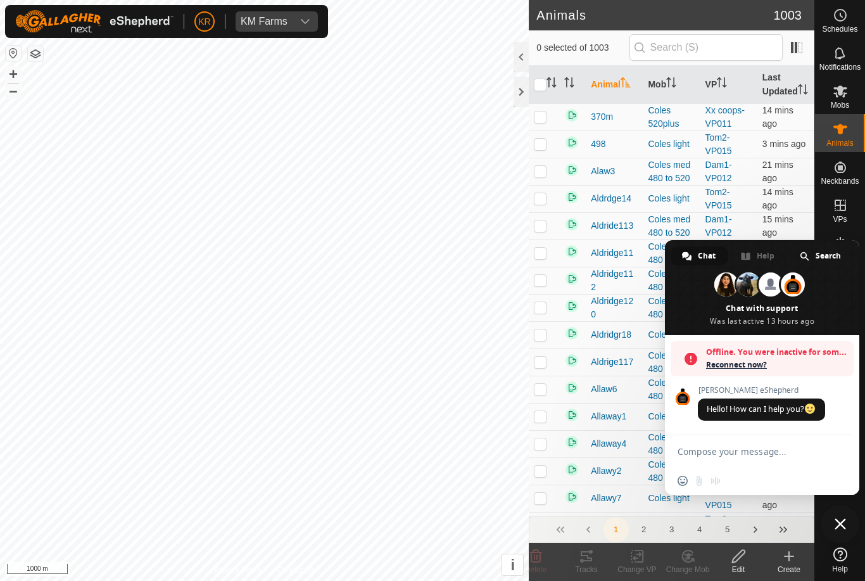  I want to click on button: Map Layers, so click(35, 54).